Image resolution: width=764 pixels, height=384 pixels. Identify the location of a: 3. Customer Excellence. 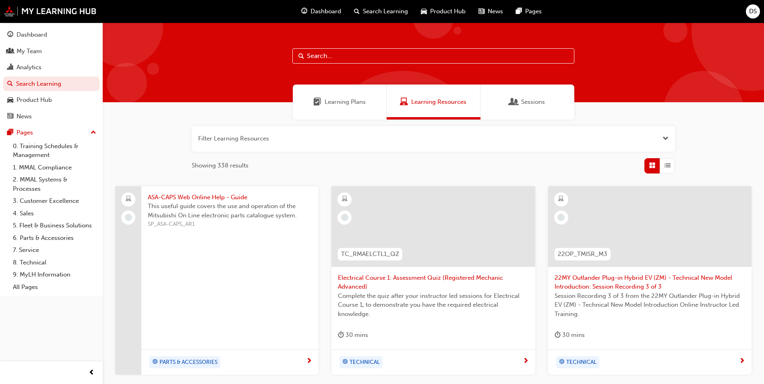
(54, 201).